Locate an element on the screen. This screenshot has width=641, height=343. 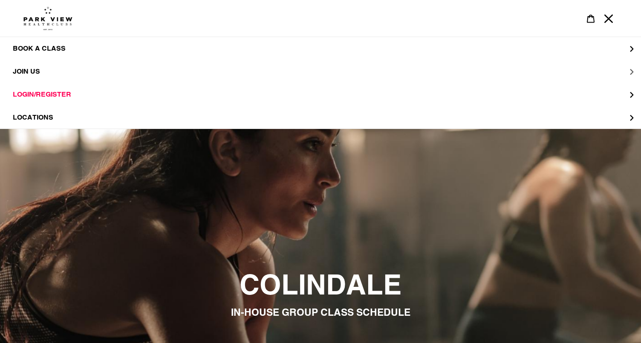
img: Park view health clubs is a gym near you. is located at coordinates (48, 18).